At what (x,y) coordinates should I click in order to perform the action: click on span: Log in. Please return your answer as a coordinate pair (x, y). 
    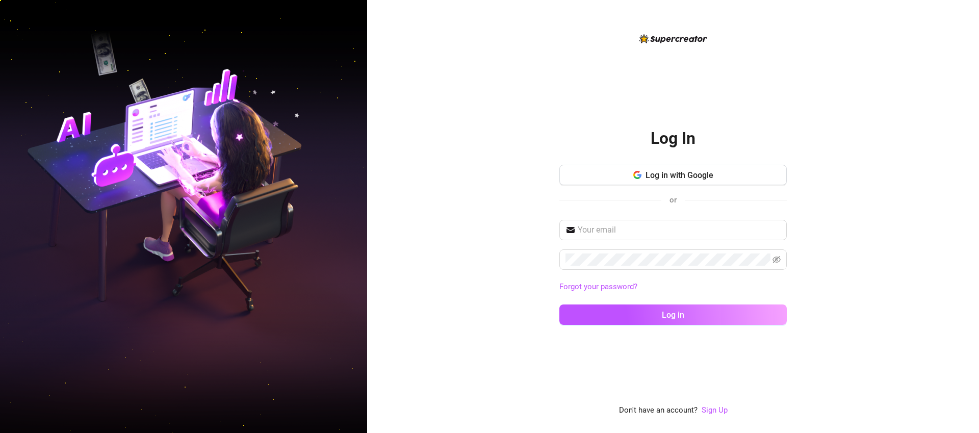
    Looking at the image, I should click on (673, 315).